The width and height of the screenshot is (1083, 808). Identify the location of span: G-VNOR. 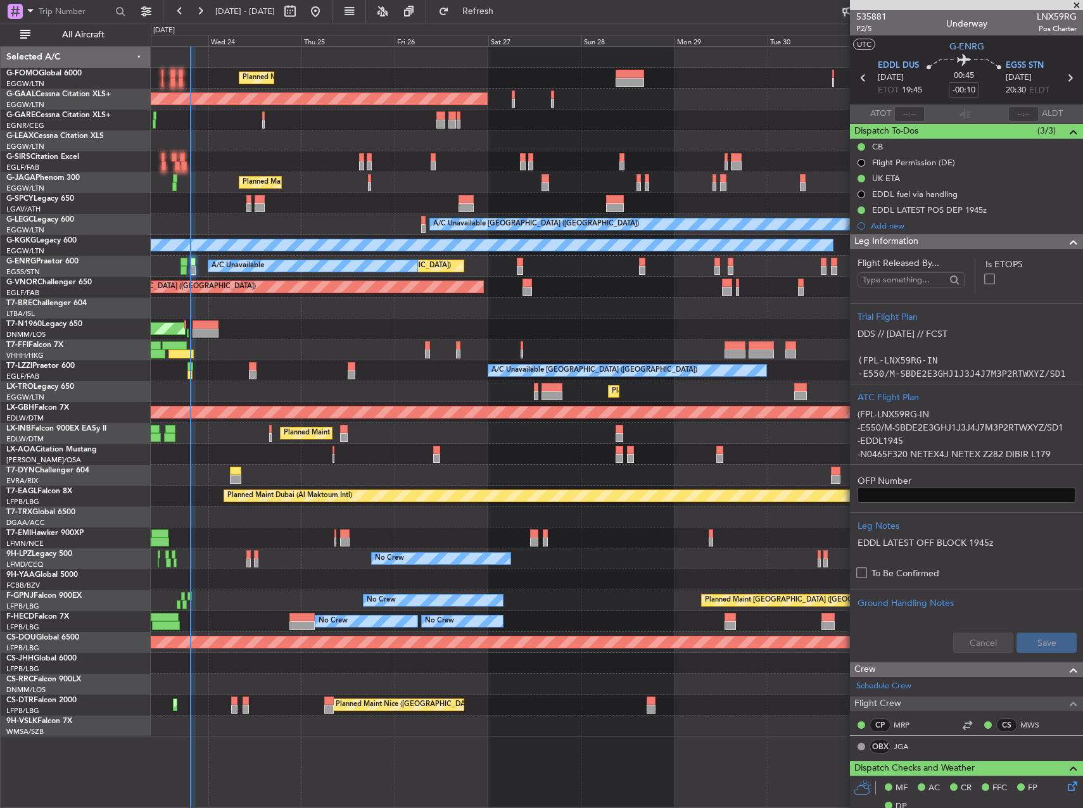
(22, 283).